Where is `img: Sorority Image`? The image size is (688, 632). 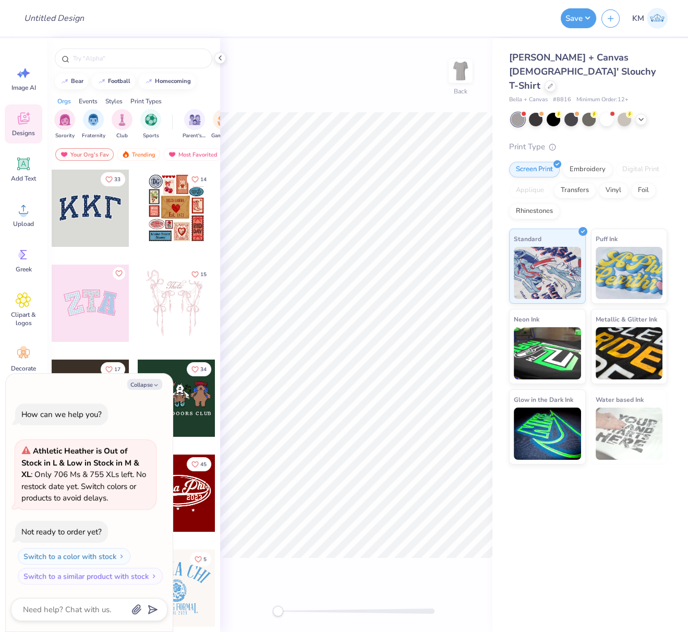
img: Sorority Image is located at coordinates (65, 120).